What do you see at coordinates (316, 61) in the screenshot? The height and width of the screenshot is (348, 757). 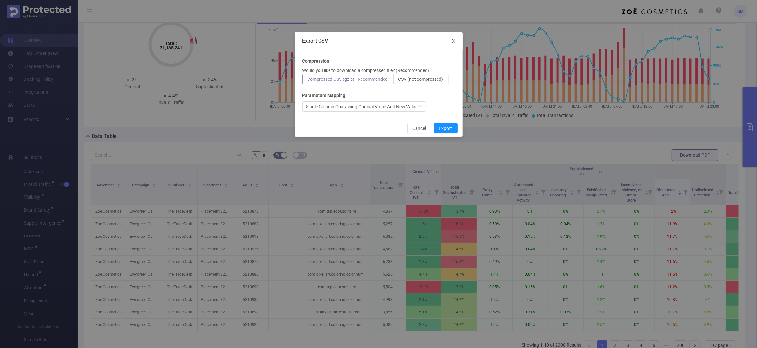 I see `b: Compression` at bounding box center [316, 61].